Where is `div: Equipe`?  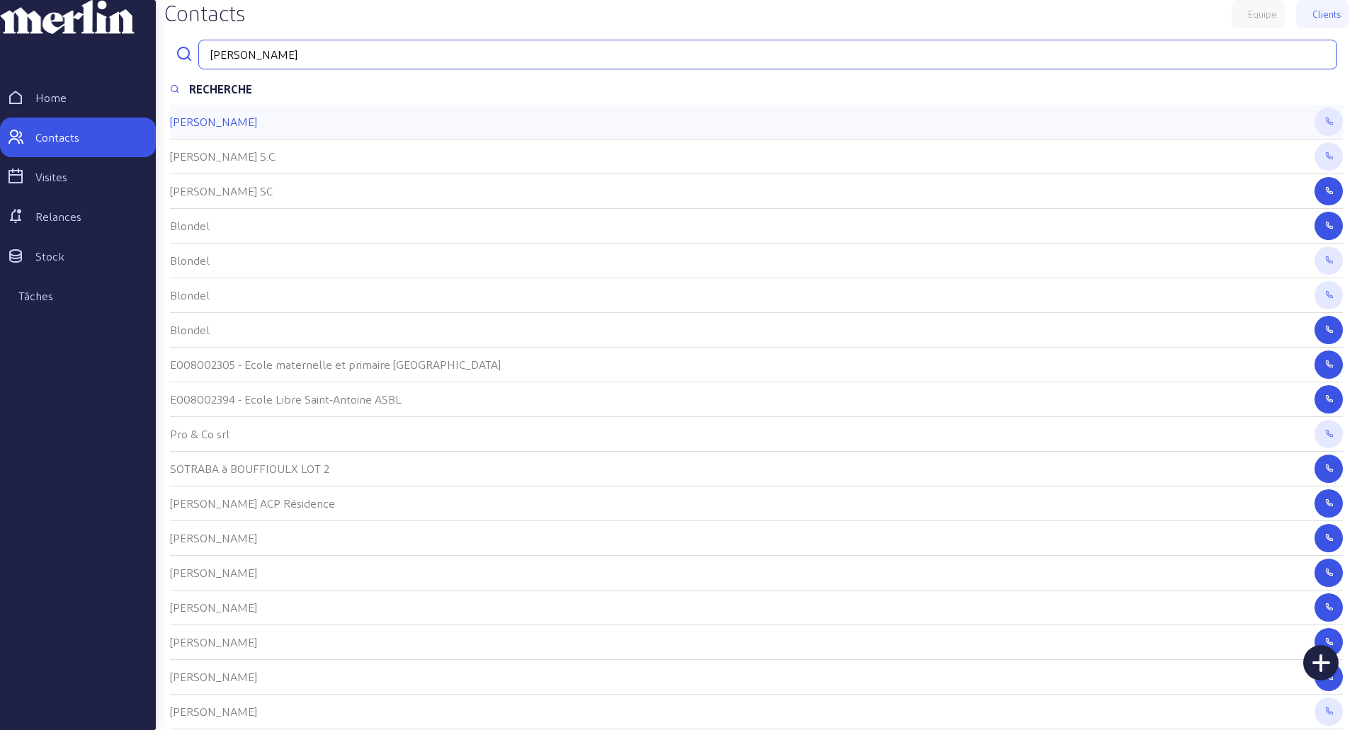
div: Equipe is located at coordinates (1262, 14).